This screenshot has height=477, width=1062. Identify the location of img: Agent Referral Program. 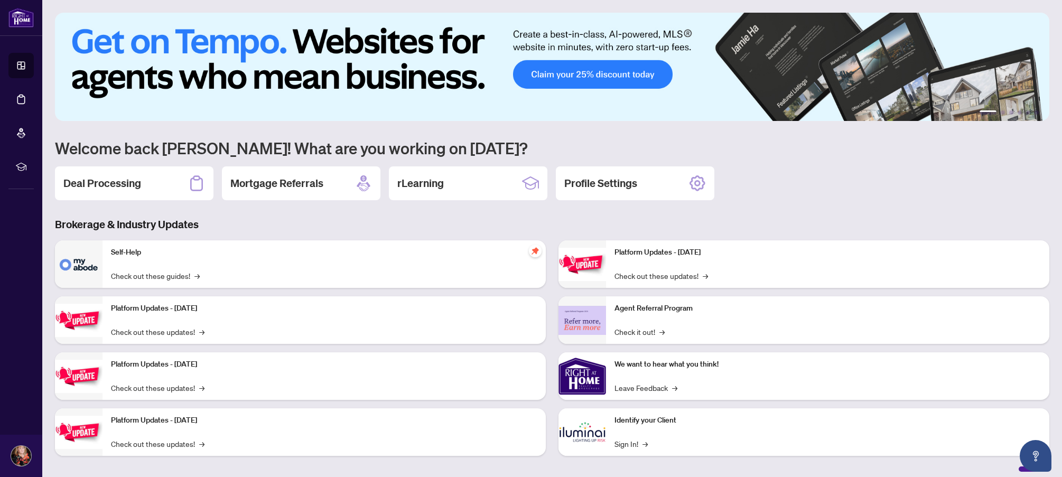
(582, 320).